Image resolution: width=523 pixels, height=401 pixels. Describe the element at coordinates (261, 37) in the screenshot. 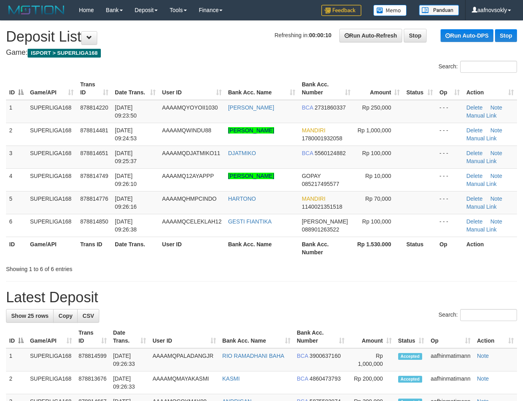

I see `h1: Deposit List` at that location.